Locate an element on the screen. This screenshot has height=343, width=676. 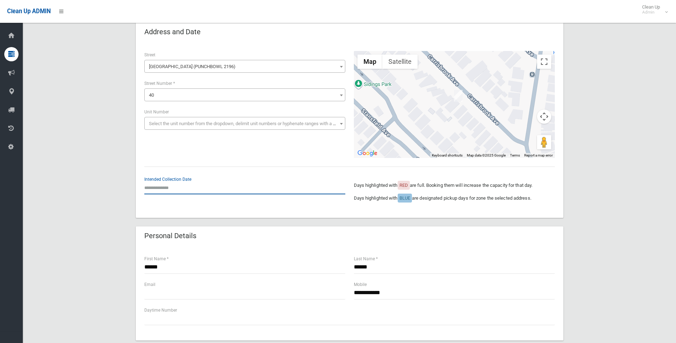
span: Select the unit number from the dropdown, delimit unit numbers or hyphenate ranges with a comma is located at coordinates (249, 123).